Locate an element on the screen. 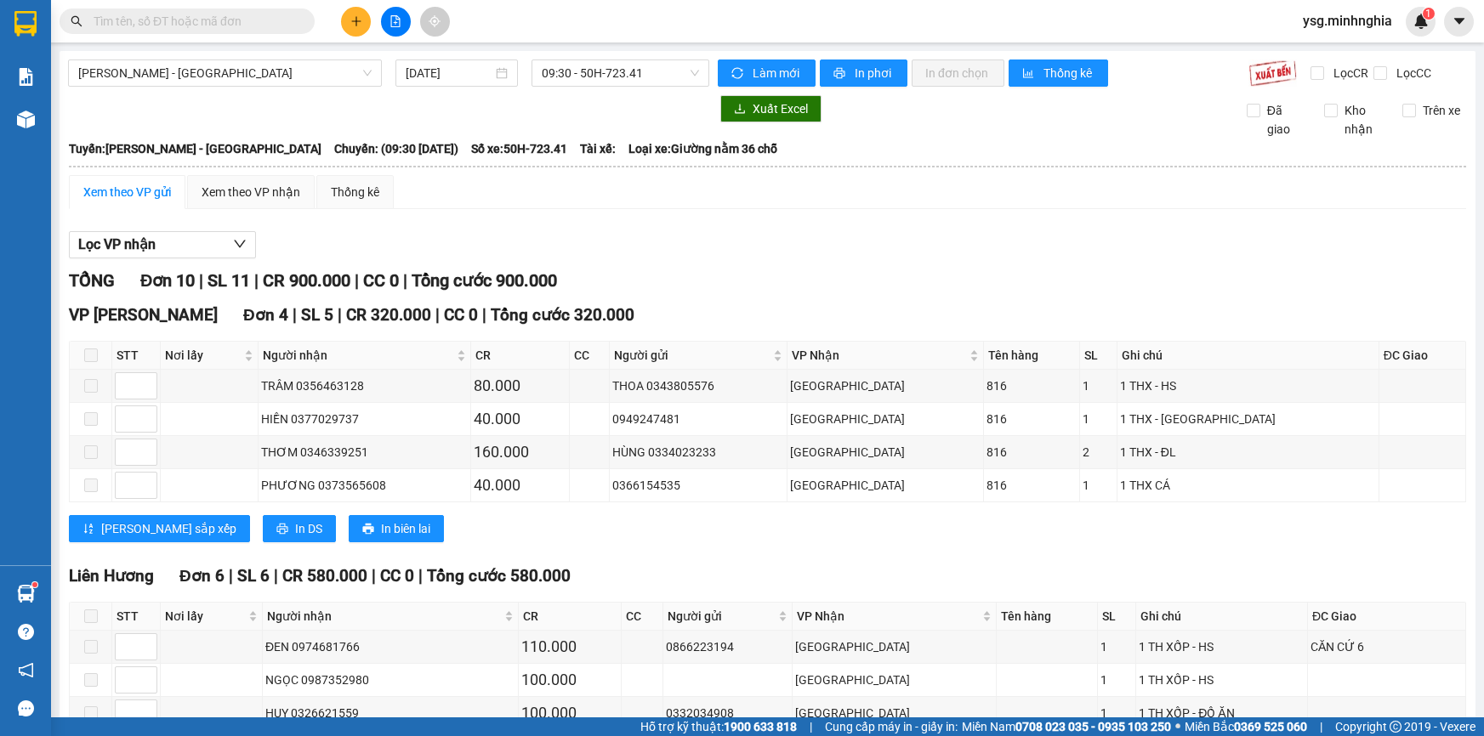 The height and width of the screenshot is (736, 1484). img: warehouse-icon is located at coordinates (26, 593).